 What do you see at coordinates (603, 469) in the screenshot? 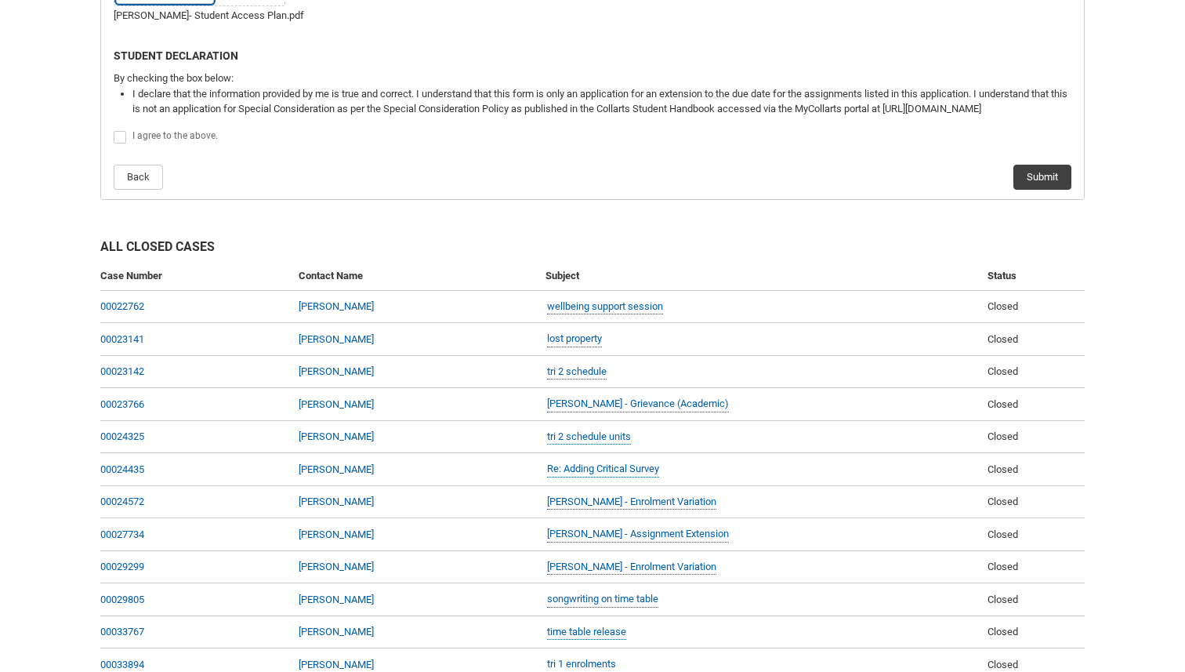
I see `a: Re: Adding Critical Survey` at bounding box center [603, 469].